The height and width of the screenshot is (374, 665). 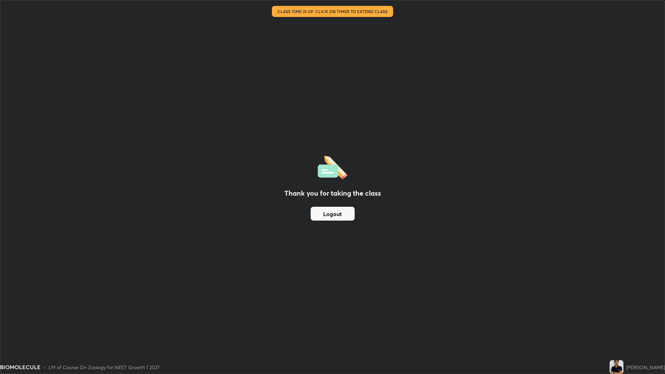 I want to click on h2: Thank you for taking the class, so click(x=333, y=193).